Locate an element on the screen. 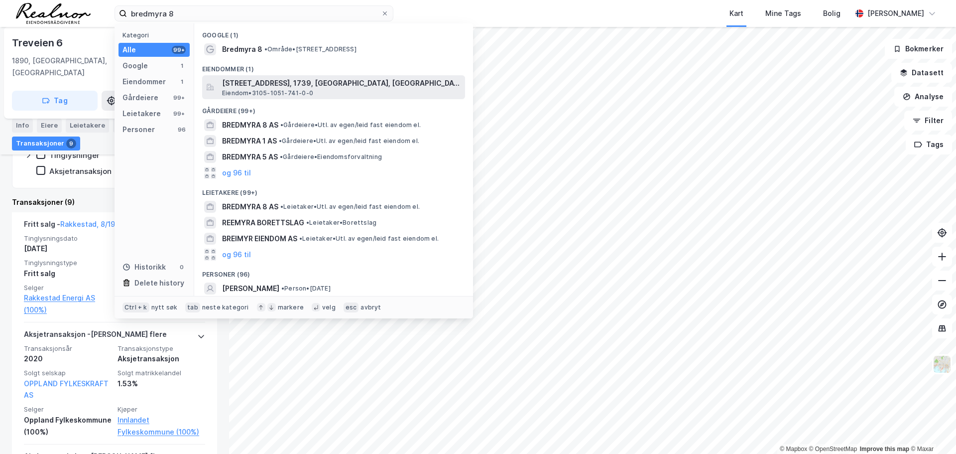 The width and height of the screenshot is (956, 454). div: neste kategori is located at coordinates (226, 307).